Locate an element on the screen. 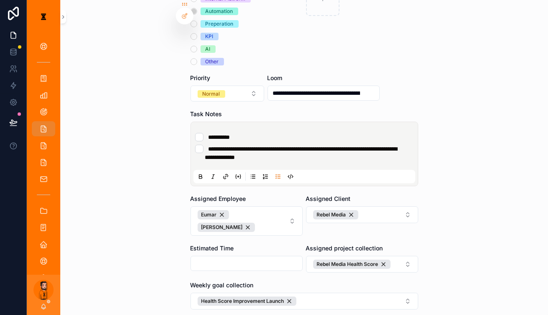 Image resolution: width=548 pixels, height=315 pixels. button: Unselect 14 is located at coordinates (336, 214).